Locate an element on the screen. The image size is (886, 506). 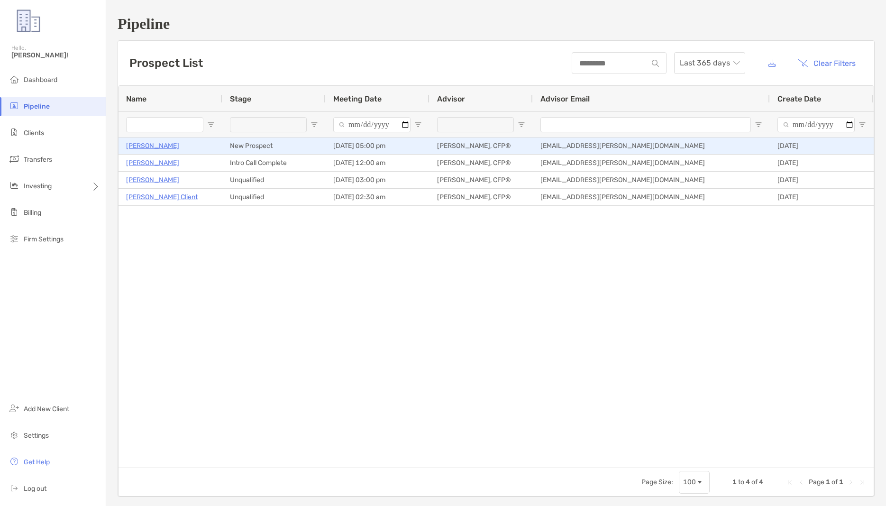
span: Pipeline is located at coordinates (36, 106).